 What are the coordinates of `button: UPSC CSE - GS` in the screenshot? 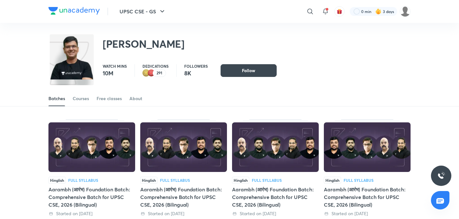 It's located at (143, 11).